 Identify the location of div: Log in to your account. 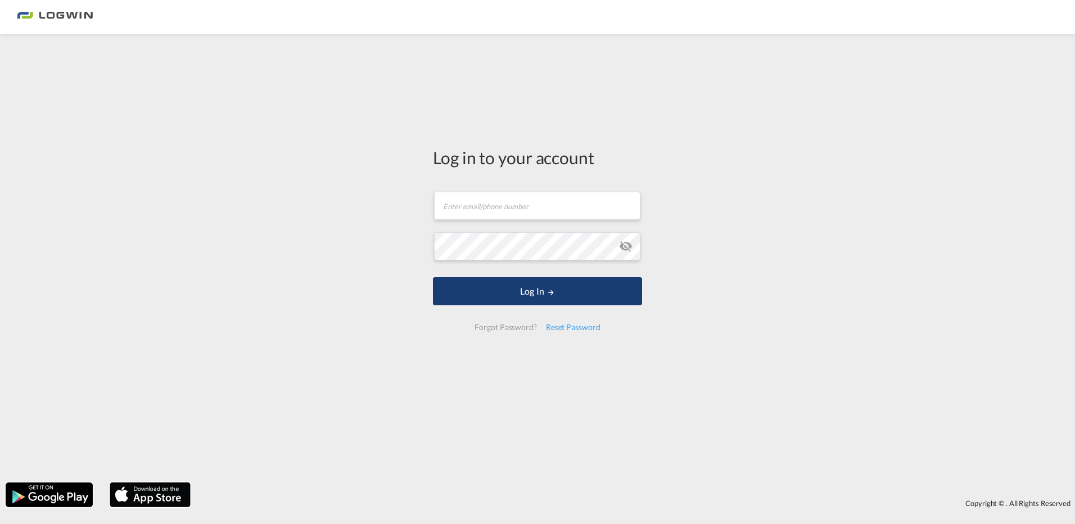
(538, 157).